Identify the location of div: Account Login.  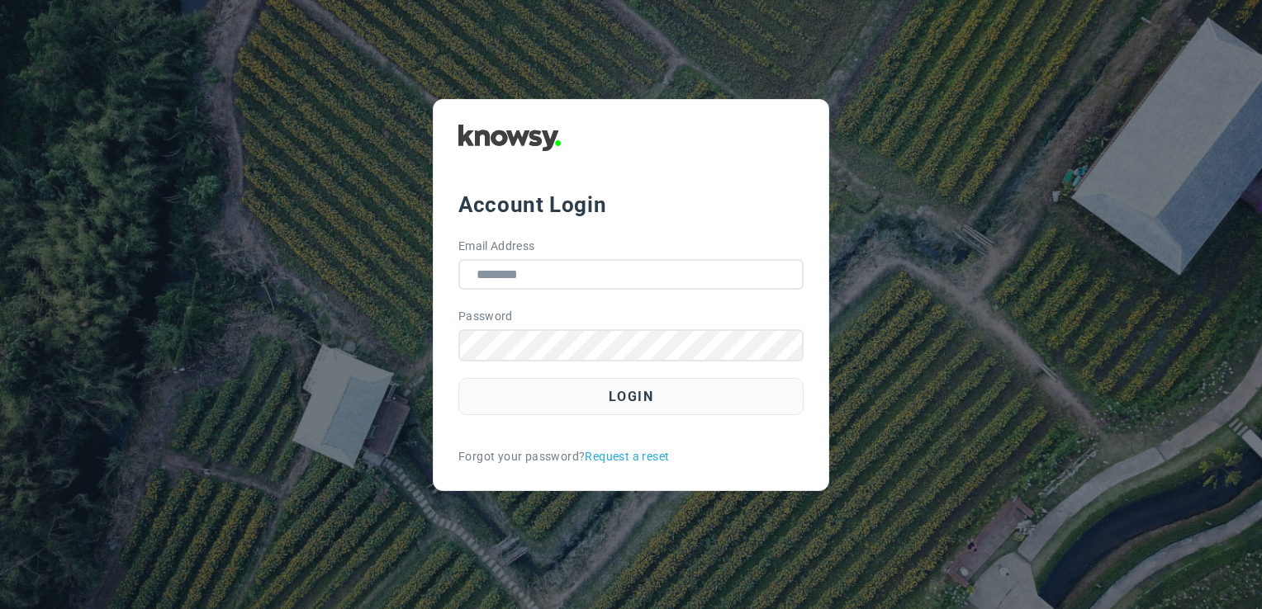
(631, 205).